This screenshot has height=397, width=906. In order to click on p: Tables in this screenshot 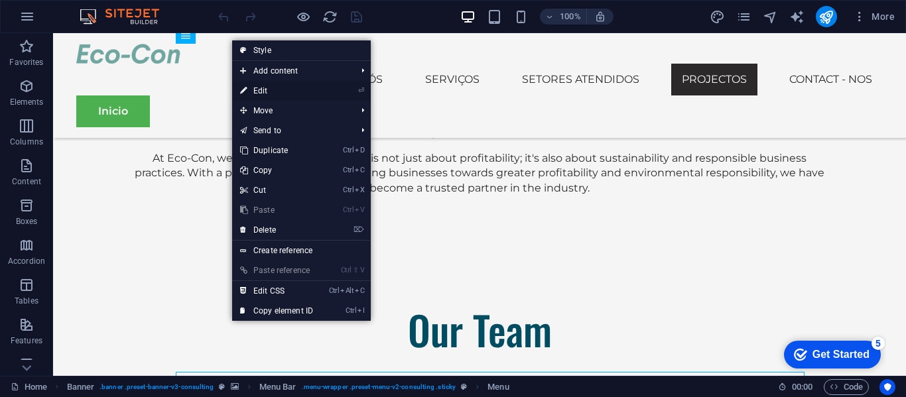, I will do `click(27, 301)`.